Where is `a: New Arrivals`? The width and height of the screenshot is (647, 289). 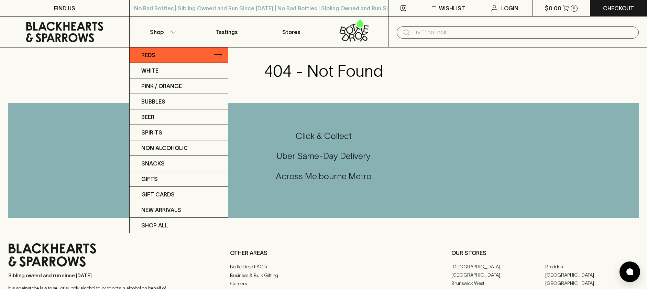 a: New Arrivals is located at coordinates (179, 210).